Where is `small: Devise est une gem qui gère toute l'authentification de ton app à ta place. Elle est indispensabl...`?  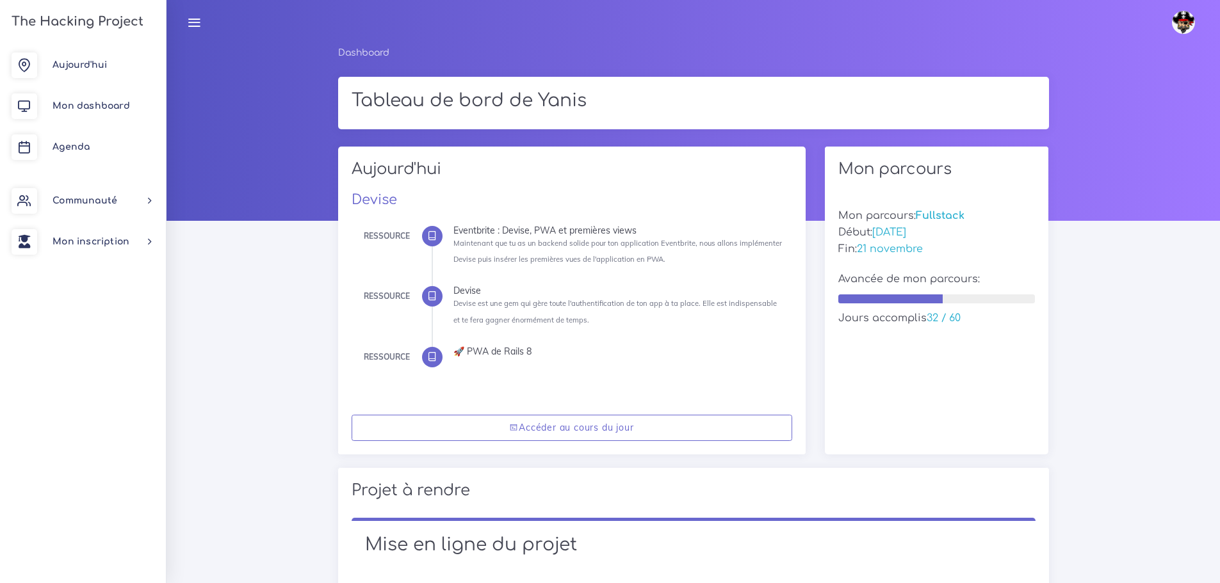
small: Devise est une gem qui gère toute l'authentification de ton app à ta place. Elle est indispensabl... is located at coordinates (615, 311).